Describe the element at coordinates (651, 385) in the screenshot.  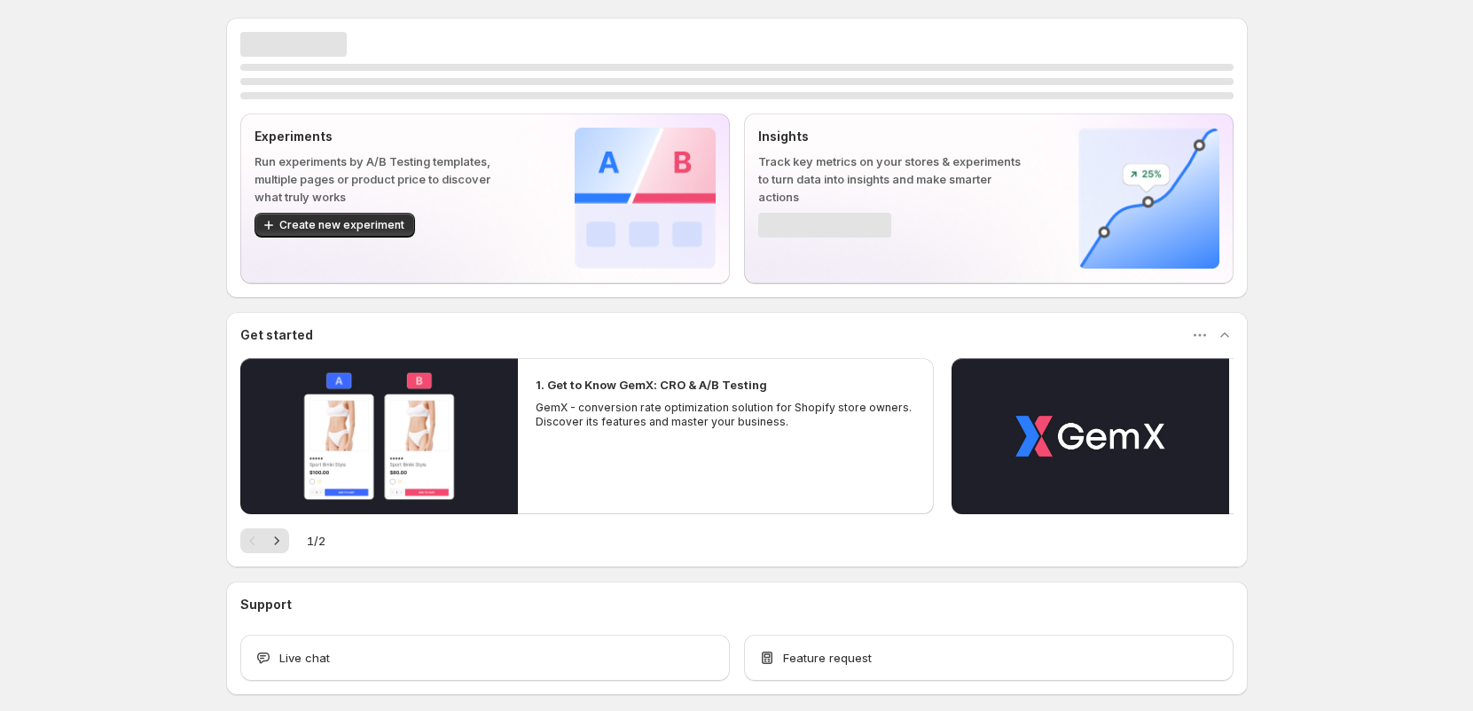
I see `h2: 1. Get to Know GemX: CRO & A/B Testing` at that location.